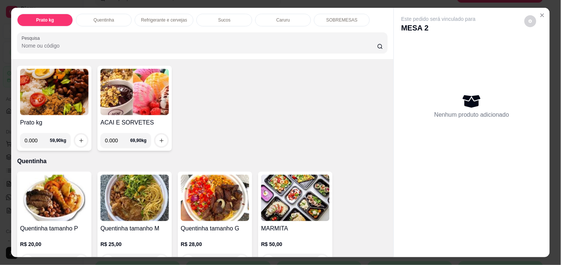 This screenshot has height=265, width=561. What do you see at coordinates (542, 15) in the screenshot?
I see `button: Close` at bounding box center [542, 15].